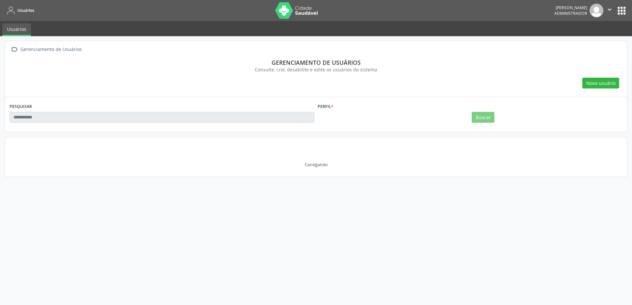 The height and width of the screenshot is (305, 632). Describe the element at coordinates (51, 49) in the screenshot. I see `div: Gerenciamento de Usuários` at that location.